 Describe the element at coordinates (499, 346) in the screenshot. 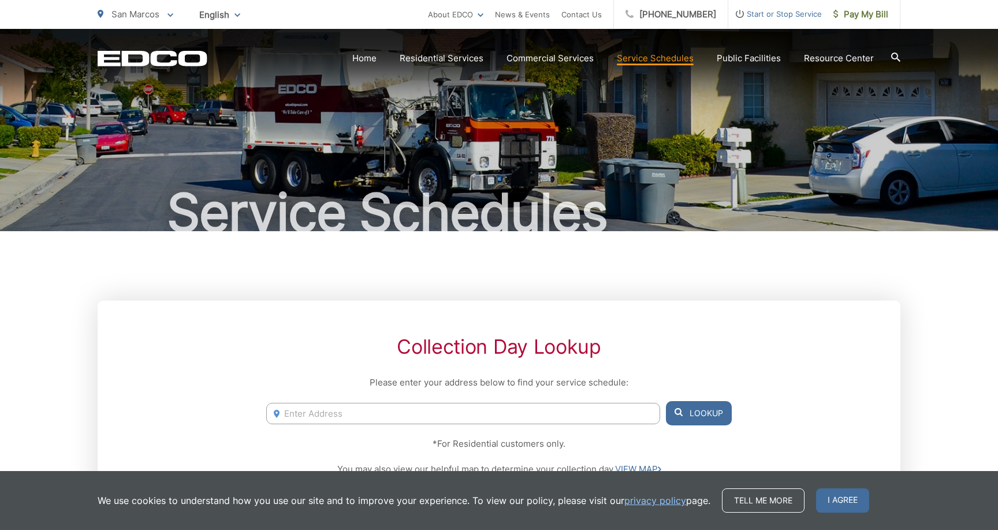

I see `h2: Collection Day Lookup` at that location.